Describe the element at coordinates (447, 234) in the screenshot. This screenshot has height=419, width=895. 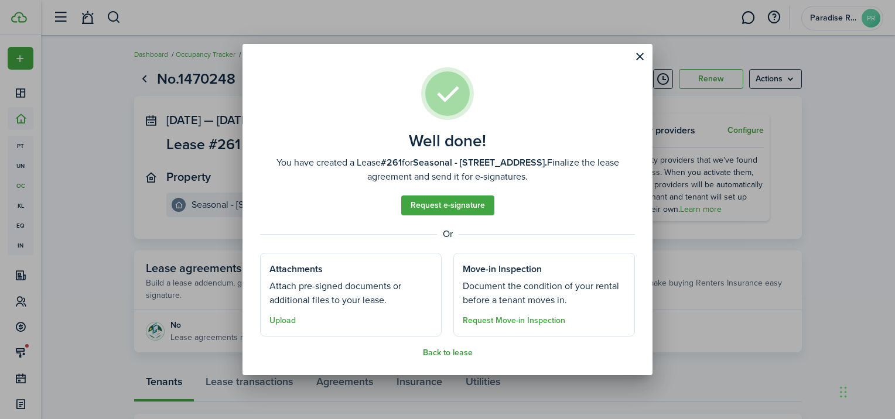
I see `well-done-separator: Or` at that location.